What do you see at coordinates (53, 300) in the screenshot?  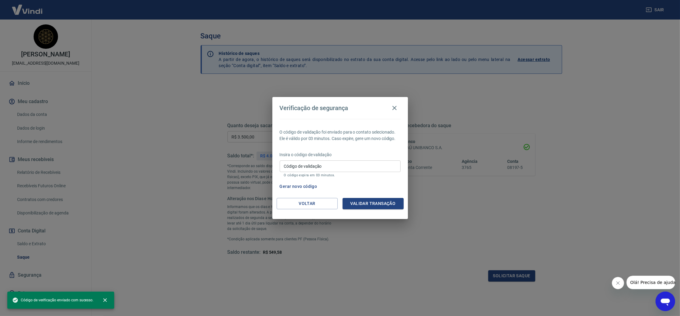 I see `span: Código de verificação enviado com sucesso.` at bounding box center [53, 300].